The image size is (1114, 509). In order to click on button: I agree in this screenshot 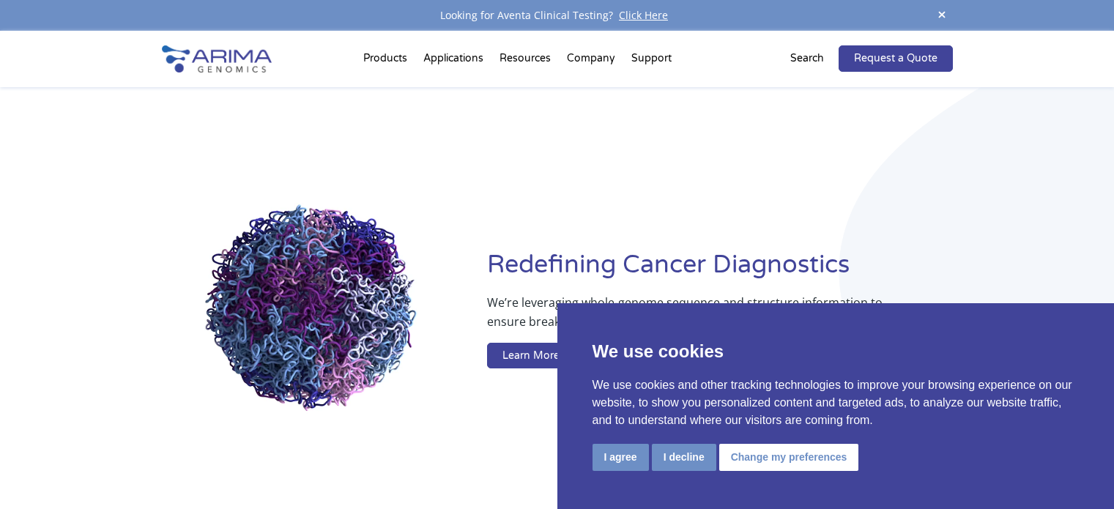, I will do `click(620, 457)`.